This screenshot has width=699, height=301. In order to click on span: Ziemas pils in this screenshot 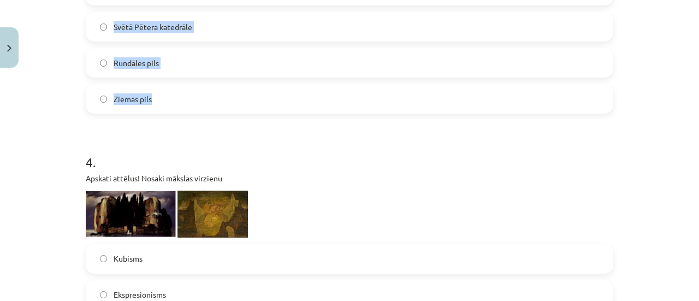, I will do `click(133, 99)`.